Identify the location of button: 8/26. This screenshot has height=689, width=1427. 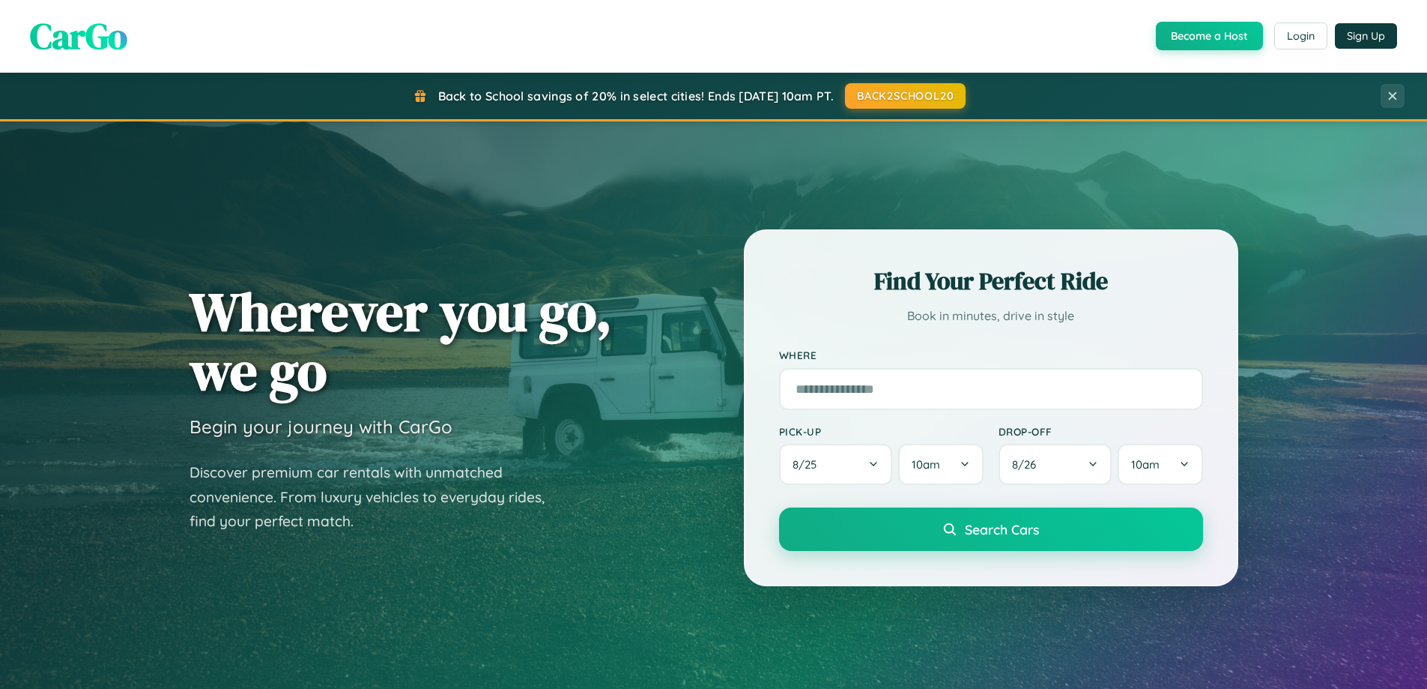
(1056, 464).